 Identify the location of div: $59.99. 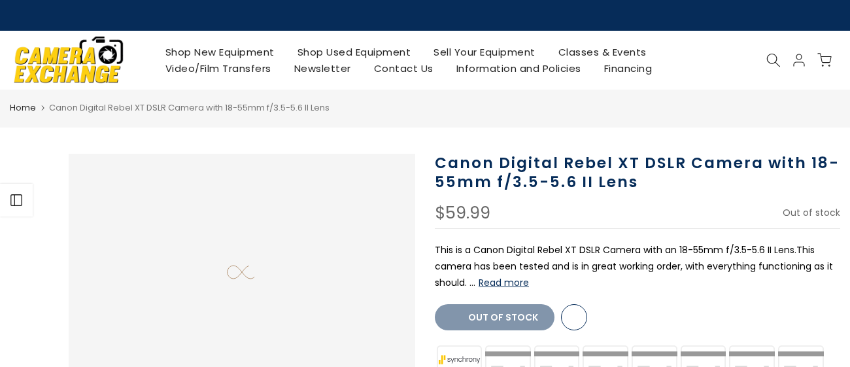
(462, 213).